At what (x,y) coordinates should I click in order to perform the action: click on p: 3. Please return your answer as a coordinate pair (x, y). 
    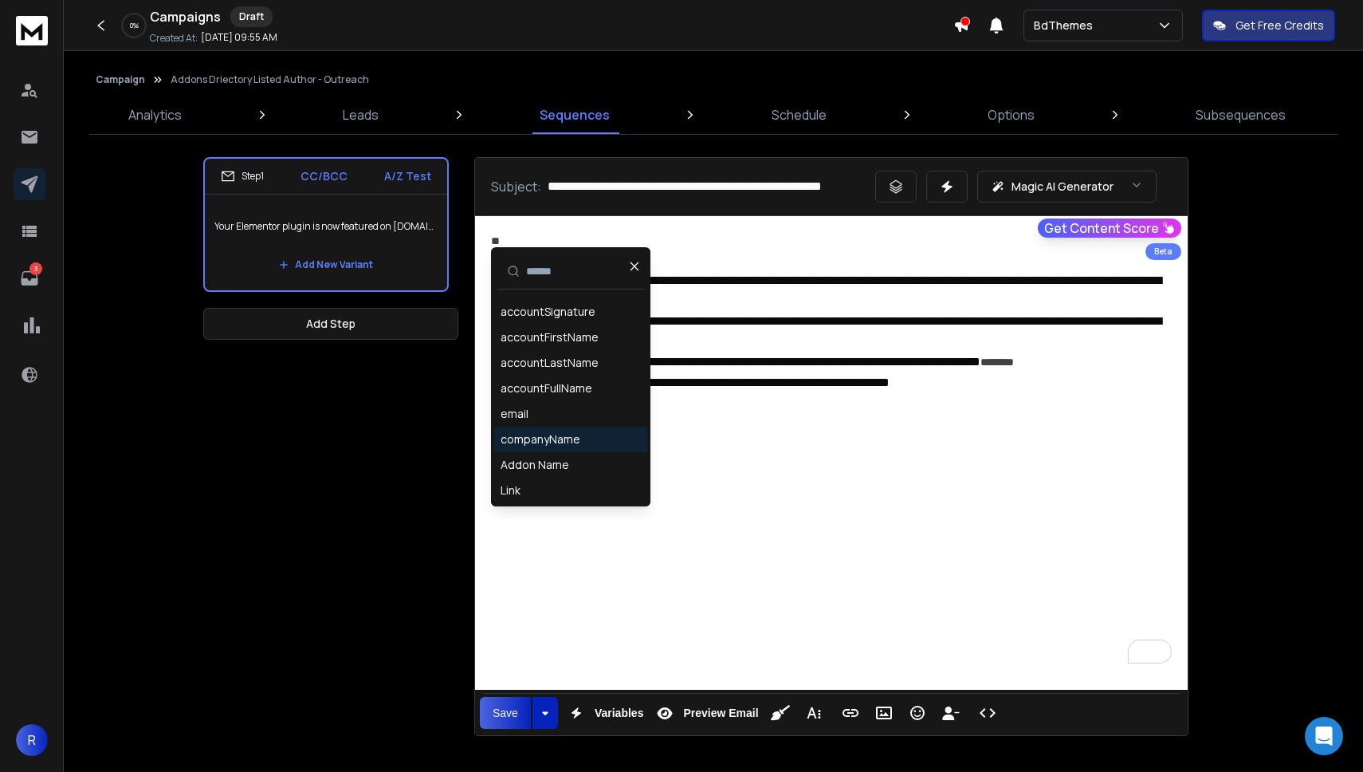
    Looking at the image, I should click on (36, 269).